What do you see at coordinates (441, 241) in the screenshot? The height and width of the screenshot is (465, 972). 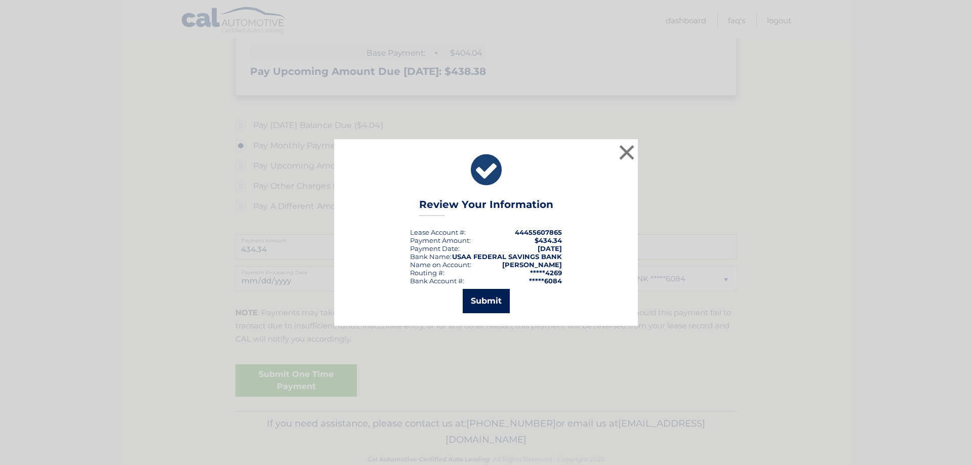 I see `div: Payment Amount:` at bounding box center [441, 241].